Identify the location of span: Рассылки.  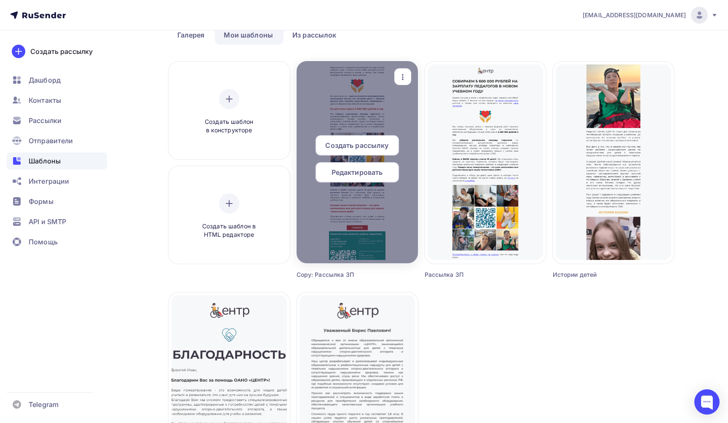
(45, 120).